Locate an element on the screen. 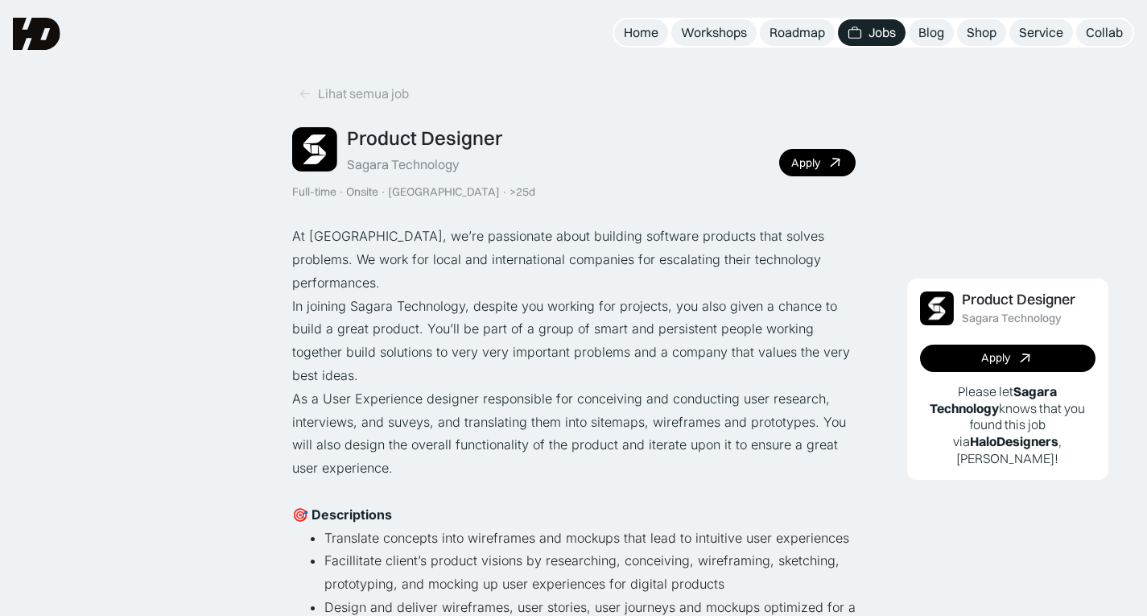 The width and height of the screenshot is (1147, 616). a: Collab is located at coordinates (1104, 32).